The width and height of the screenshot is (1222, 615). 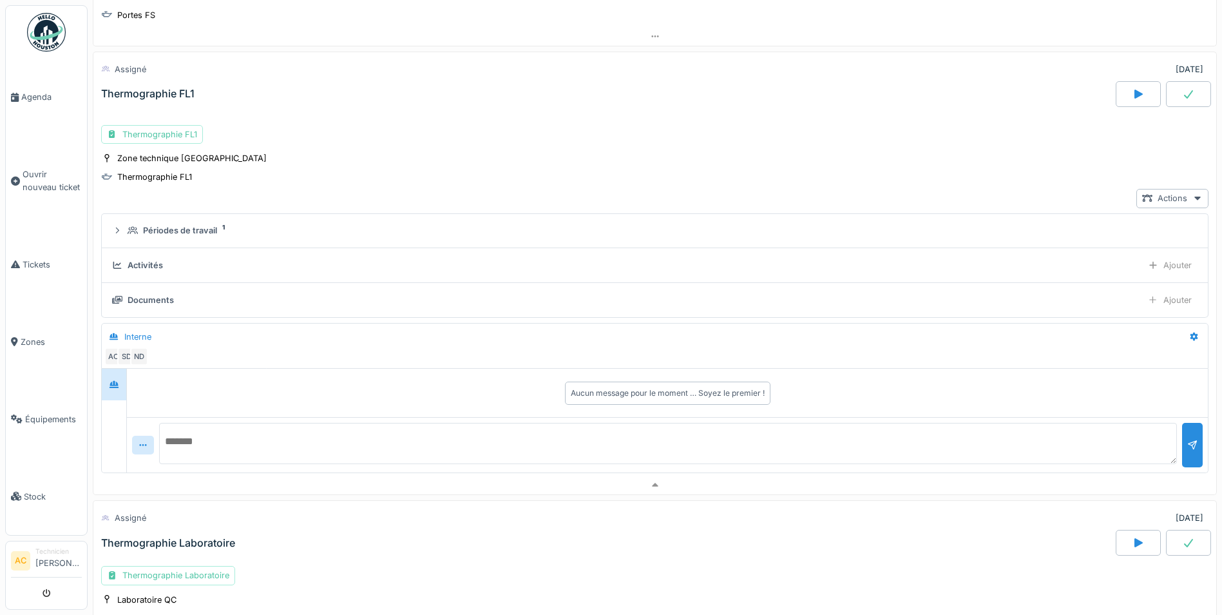 What do you see at coordinates (51, 342) in the screenshot?
I see `span: Zones` at bounding box center [51, 342].